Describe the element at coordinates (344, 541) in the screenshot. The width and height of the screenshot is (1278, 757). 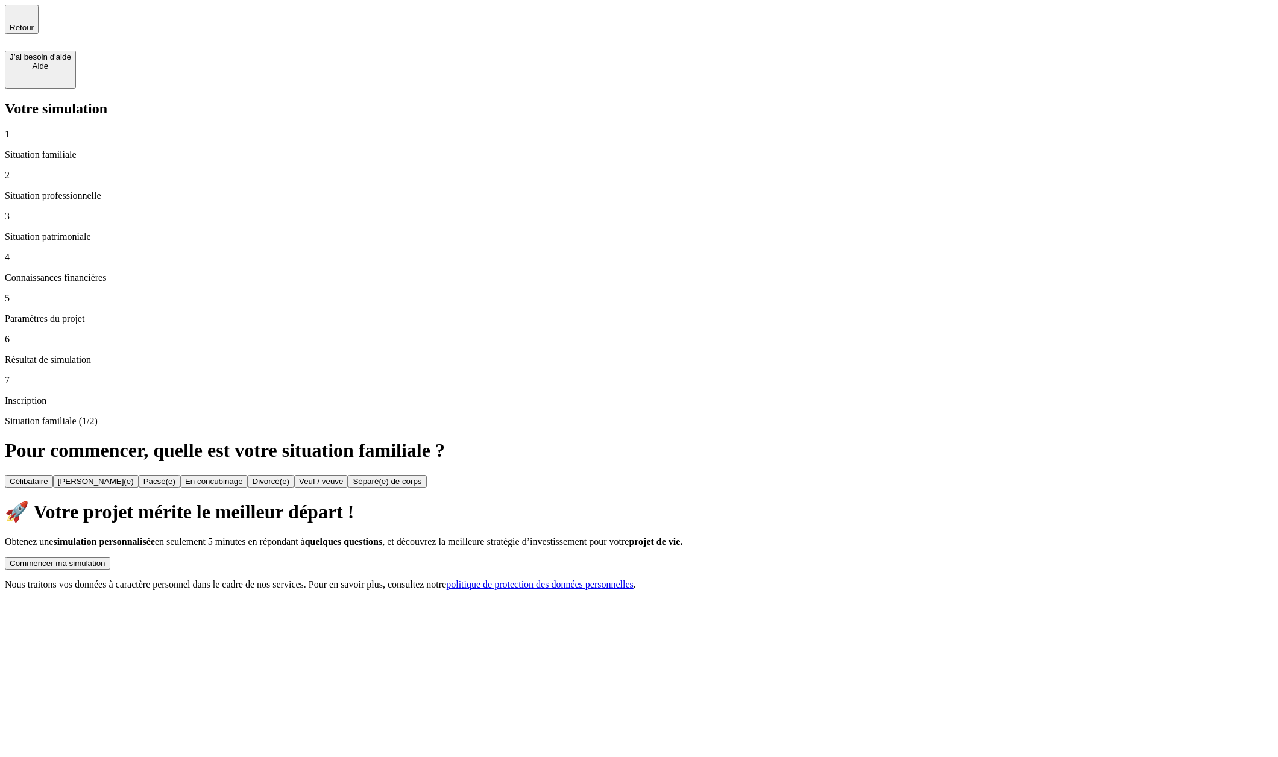
I see `span: quelques questions` at that location.